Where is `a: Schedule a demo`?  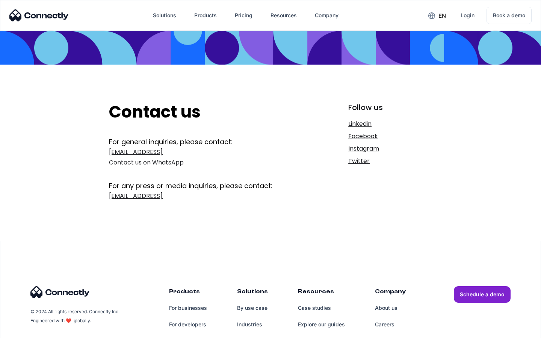
a: Schedule a demo is located at coordinates (482, 294).